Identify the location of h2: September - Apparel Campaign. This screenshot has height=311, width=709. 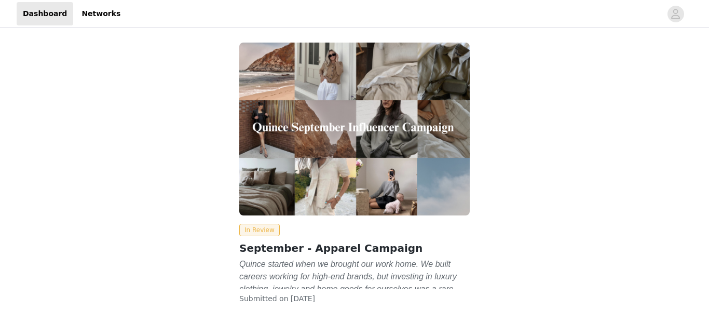
(355, 248).